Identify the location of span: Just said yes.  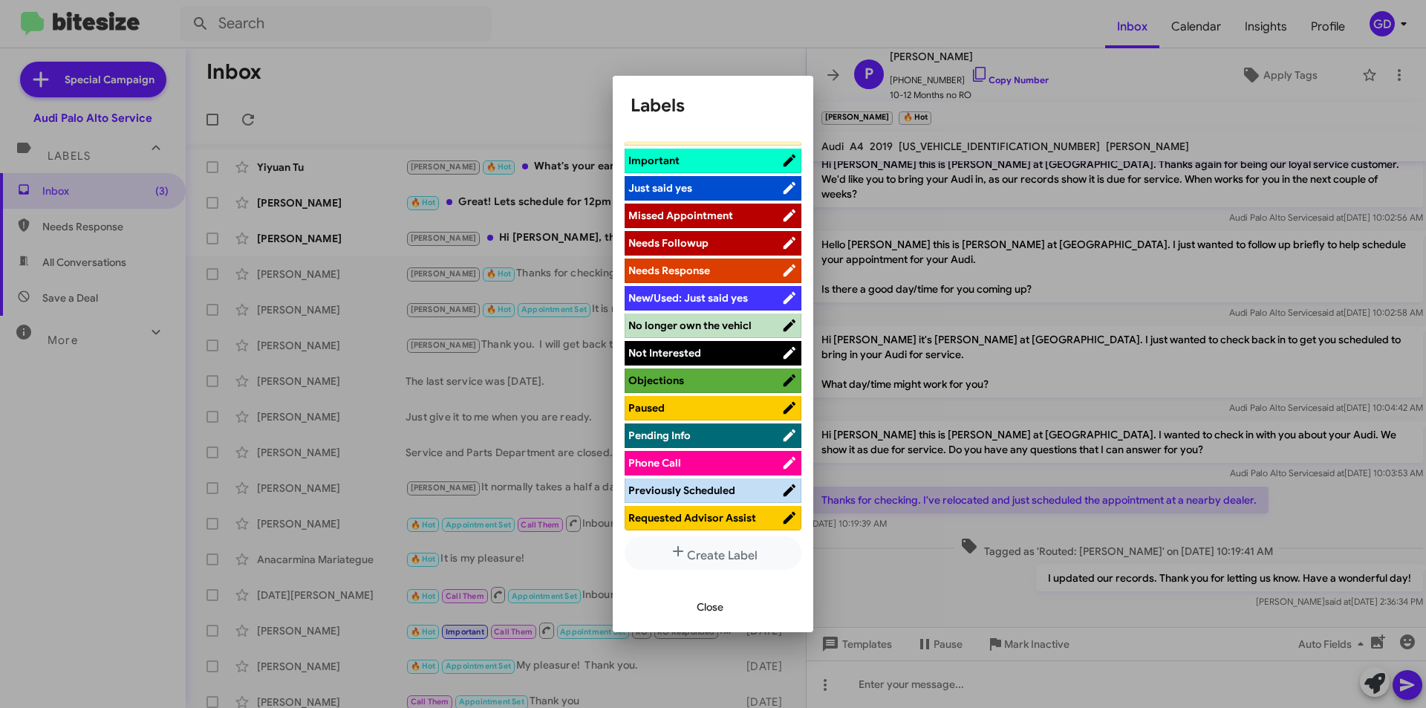
(660, 188).